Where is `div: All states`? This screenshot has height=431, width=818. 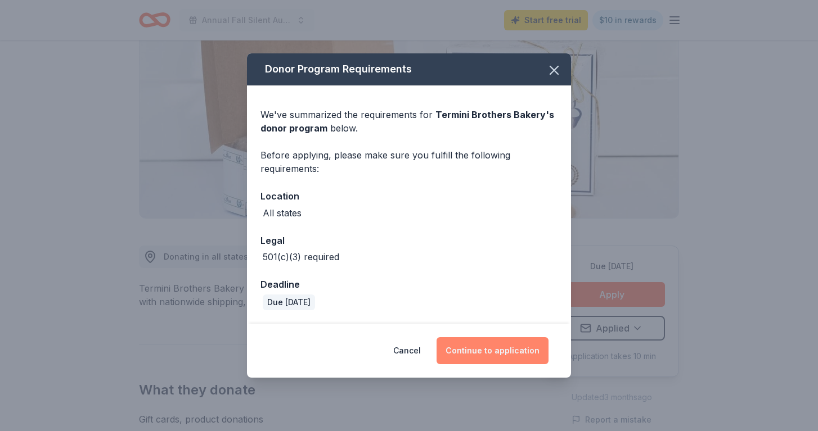 div: All states is located at coordinates (282, 213).